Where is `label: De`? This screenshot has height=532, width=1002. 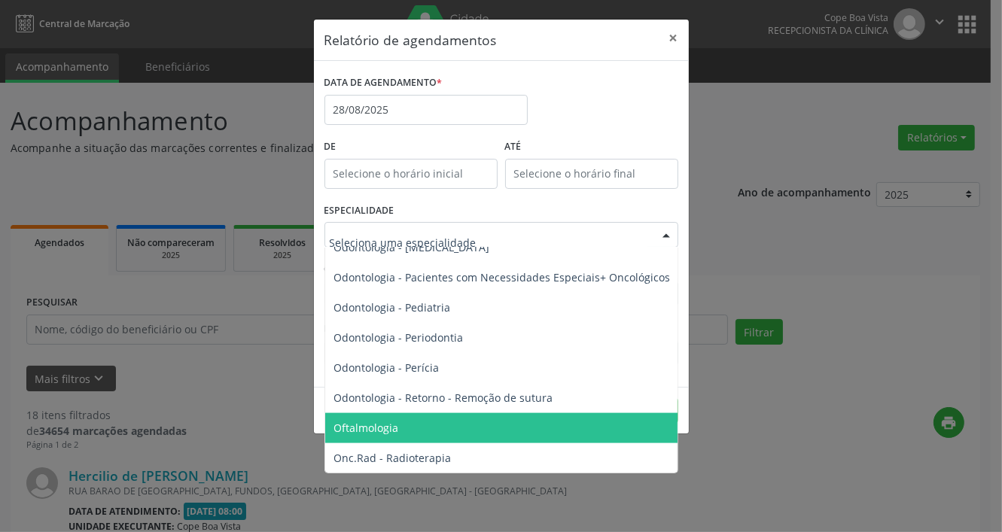 label: De is located at coordinates (411, 147).